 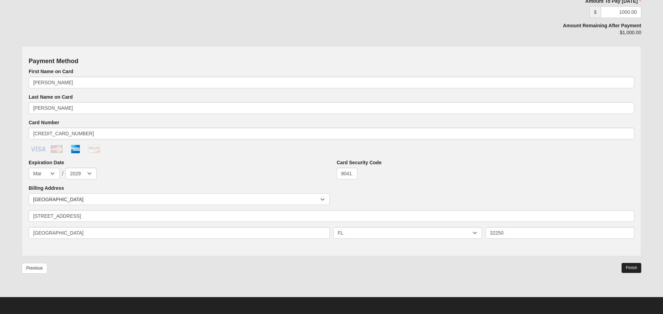 What do you see at coordinates (621, 12) in the screenshot?
I see `input: 0.00` at bounding box center [621, 12].